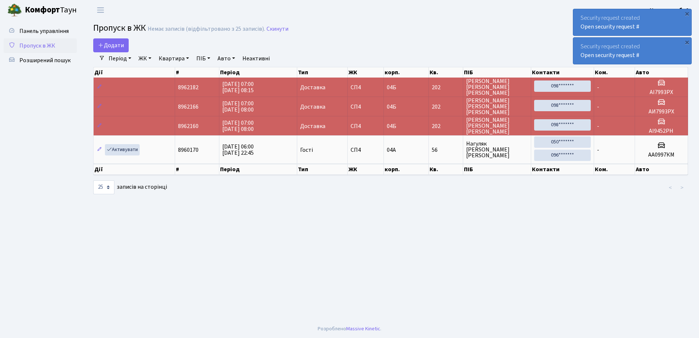  I want to click on a: Скинути, so click(278, 29).